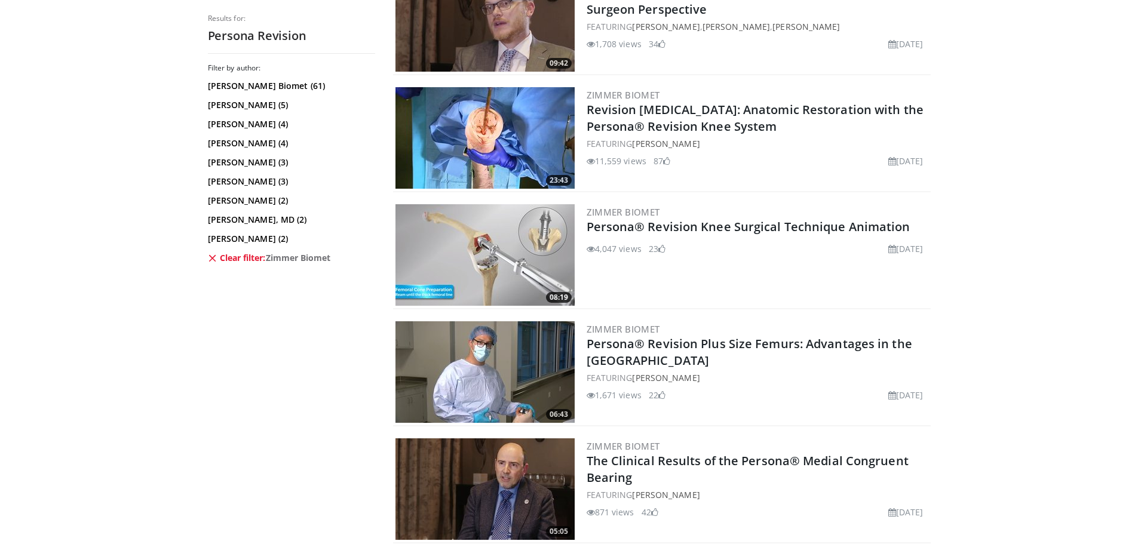 Image resolution: width=1138 pixels, height=544 pixels. I want to click on span: 08:19, so click(559, 298).